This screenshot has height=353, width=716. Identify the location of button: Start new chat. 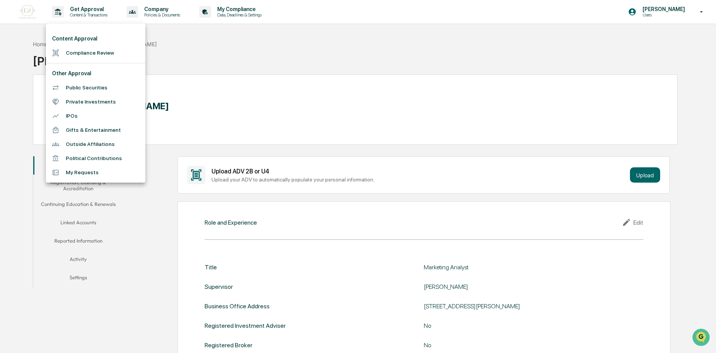
(135, 65).